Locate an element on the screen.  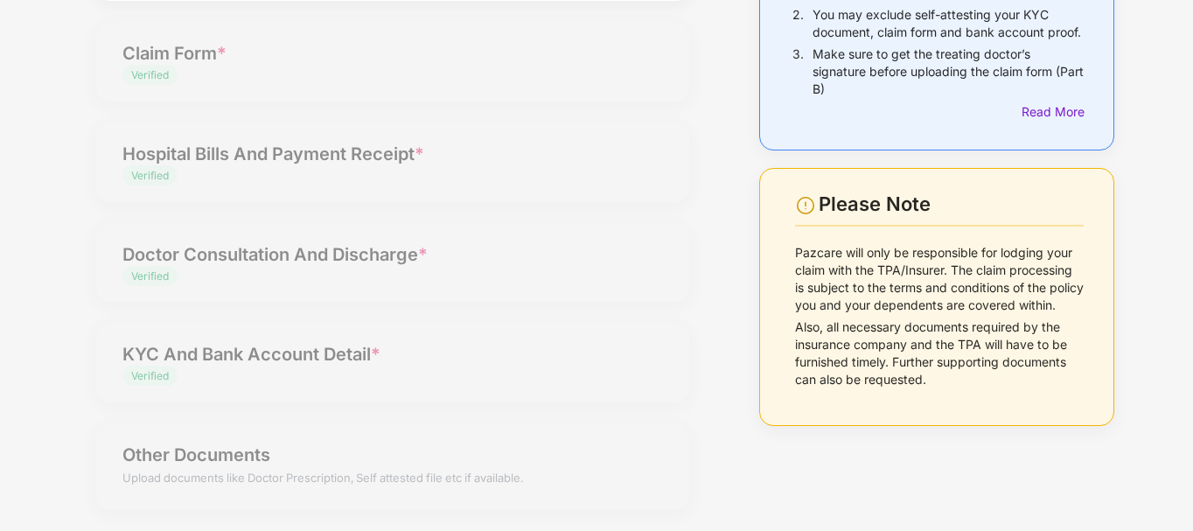
p: 3. is located at coordinates (798, 72).